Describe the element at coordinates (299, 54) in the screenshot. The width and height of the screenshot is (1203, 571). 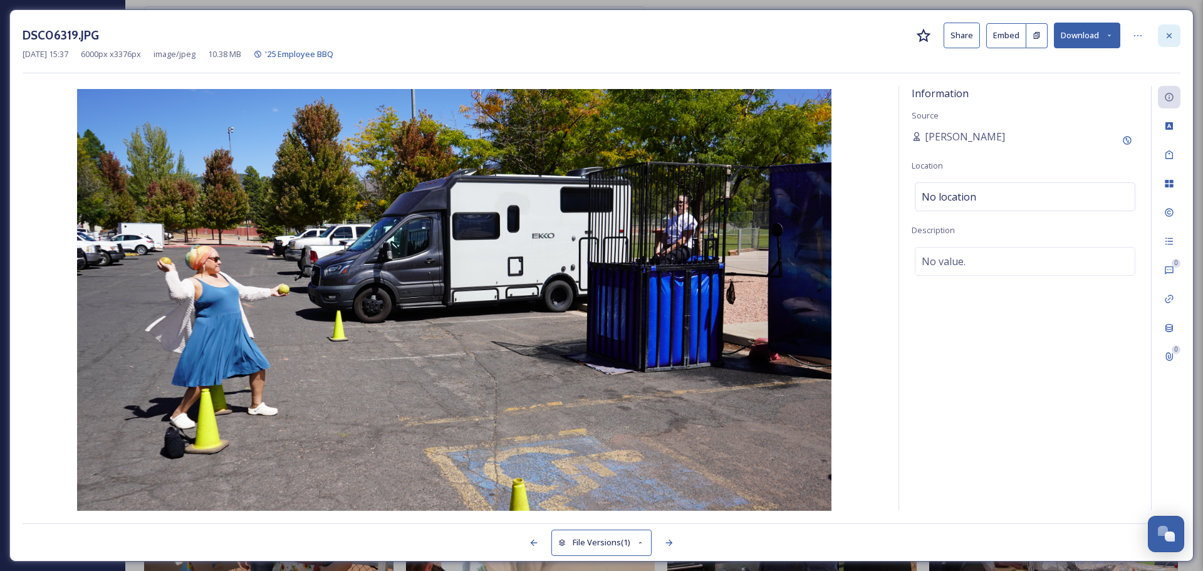
I see `span: '25 Employee BBQ` at that location.